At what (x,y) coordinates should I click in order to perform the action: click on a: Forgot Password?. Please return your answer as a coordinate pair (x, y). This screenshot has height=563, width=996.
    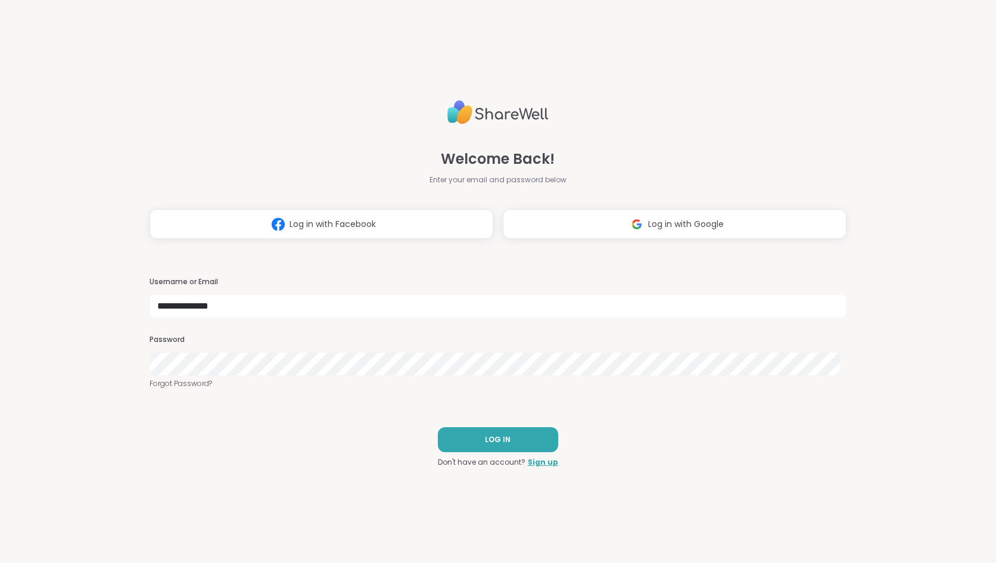
    Looking at the image, I should click on (498, 384).